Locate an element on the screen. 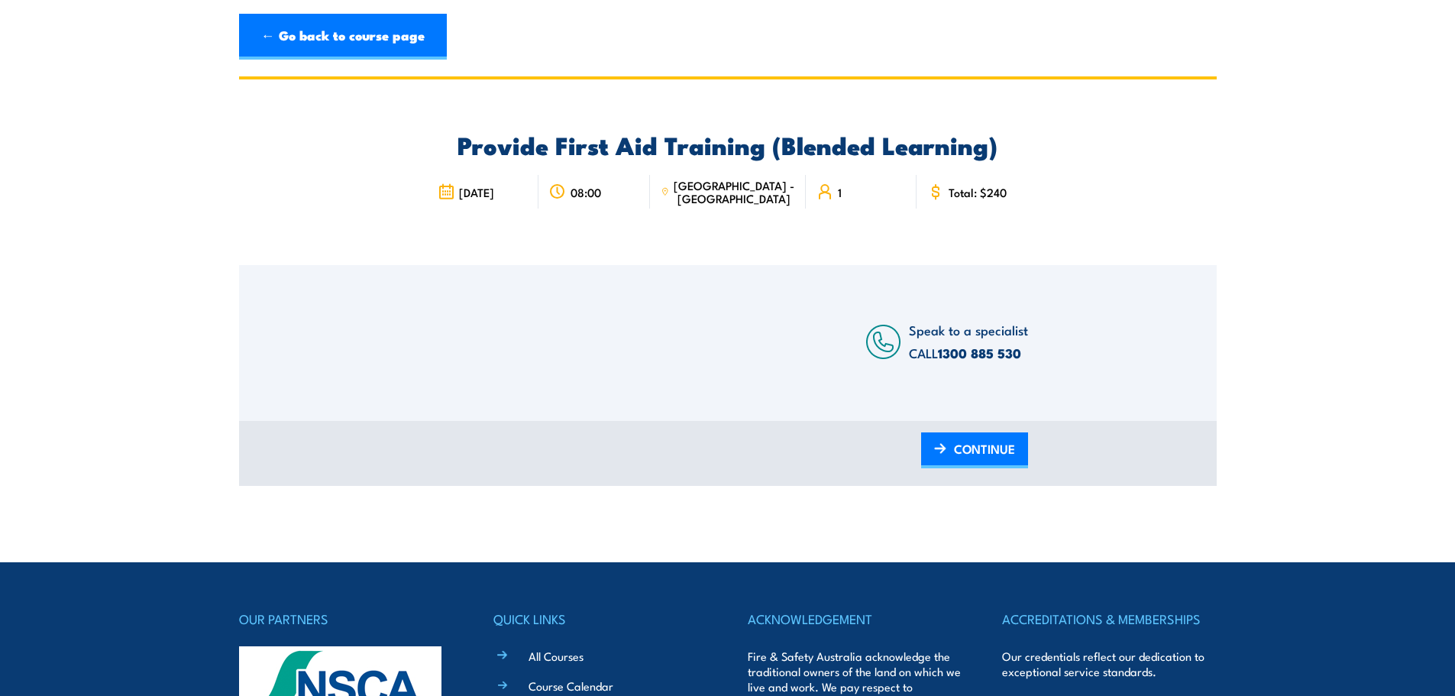 The width and height of the screenshot is (1455, 696). a: Course Calendar is located at coordinates (571, 685).